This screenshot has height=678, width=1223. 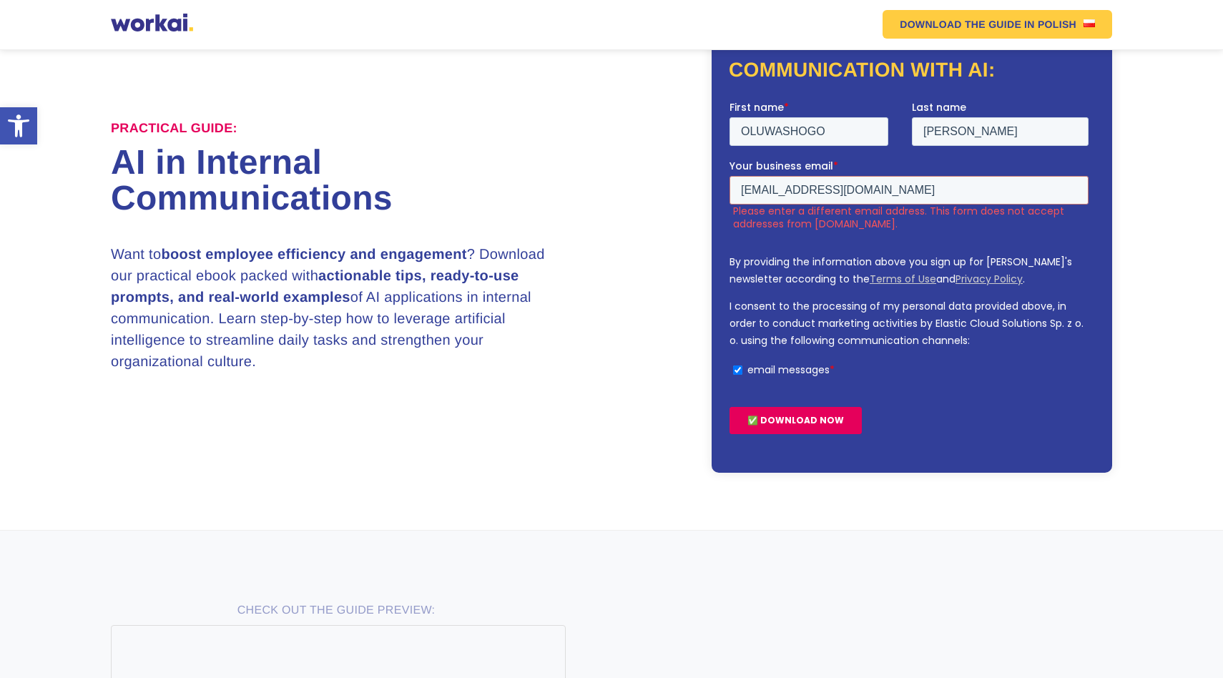 I want to click on h3: Want to ? Download our practical ebook packed with of AI applications in internal communication. ..., so click(x=336, y=308).